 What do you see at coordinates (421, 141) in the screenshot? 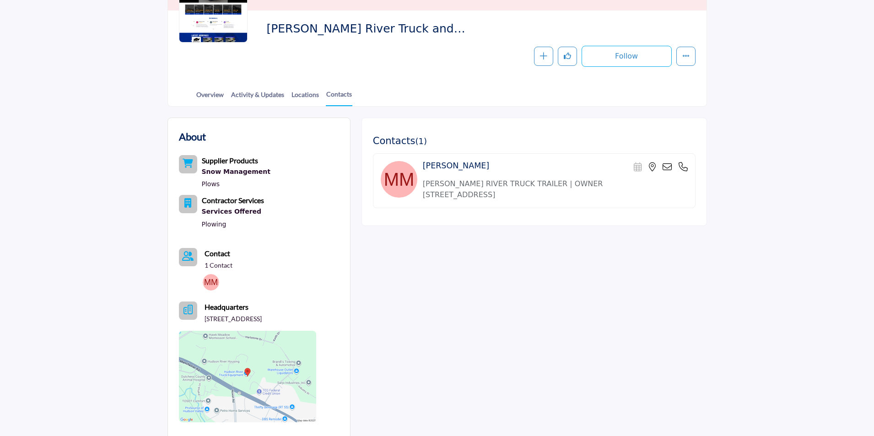
I see `span: 1` at bounding box center [421, 141].